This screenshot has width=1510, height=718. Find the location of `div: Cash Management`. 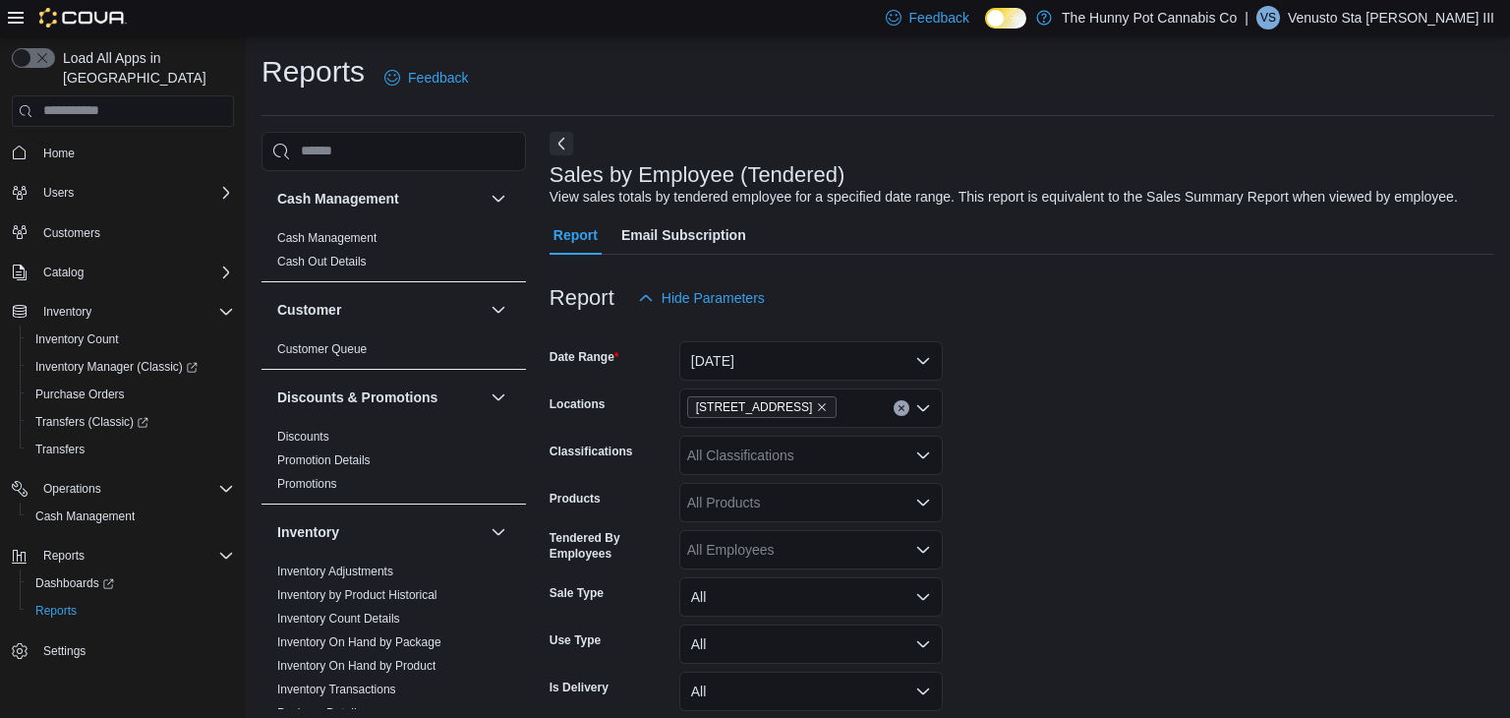

div: Cash Management is located at coordinates (393, 254).